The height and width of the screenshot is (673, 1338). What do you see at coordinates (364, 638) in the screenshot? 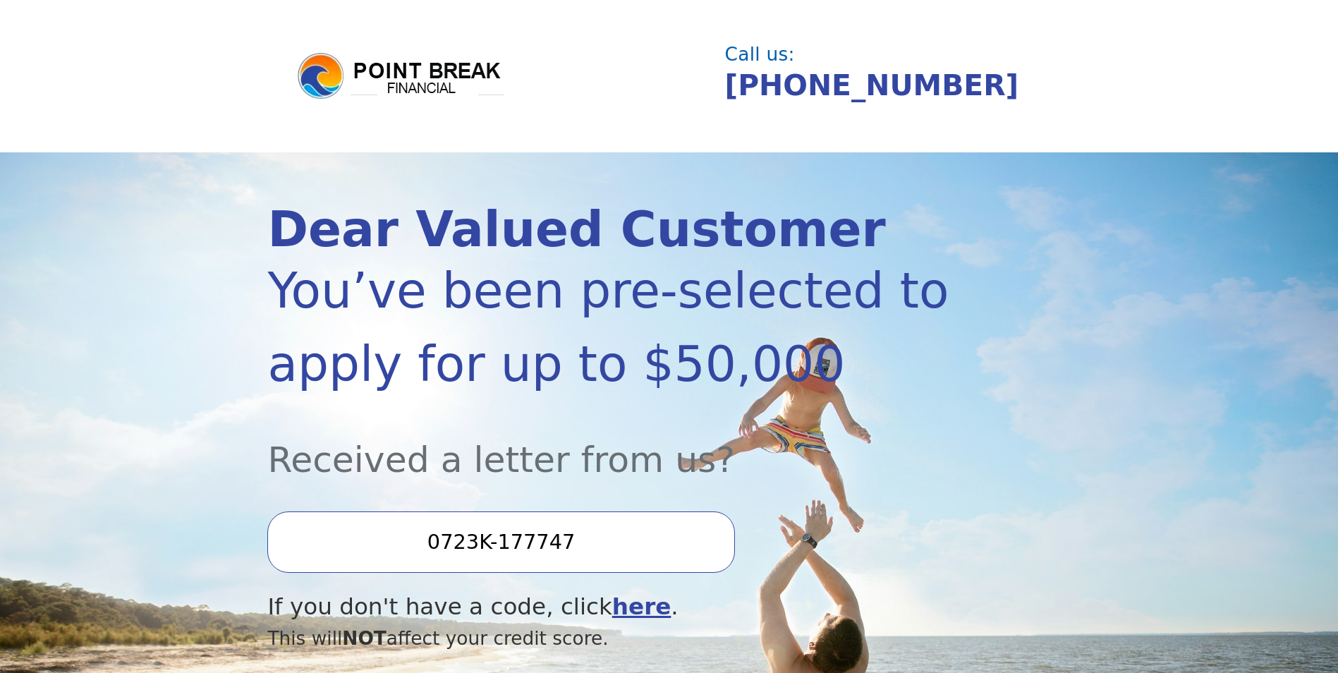
I see `span: NOT` at bounding box center [364, 638].